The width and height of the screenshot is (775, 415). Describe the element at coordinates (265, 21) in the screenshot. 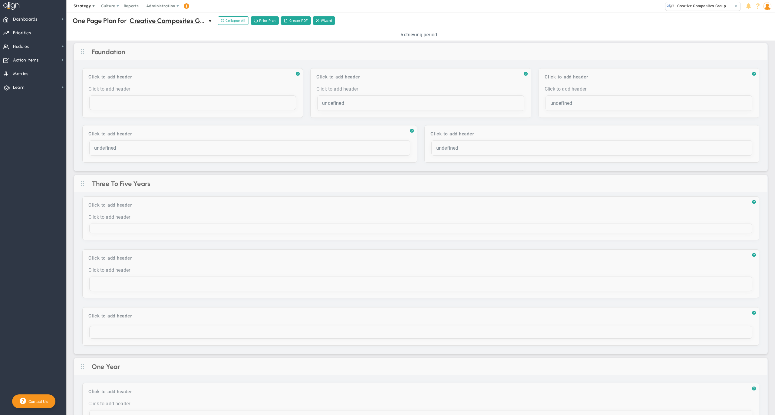

I see `button: Print Plan` at that location.